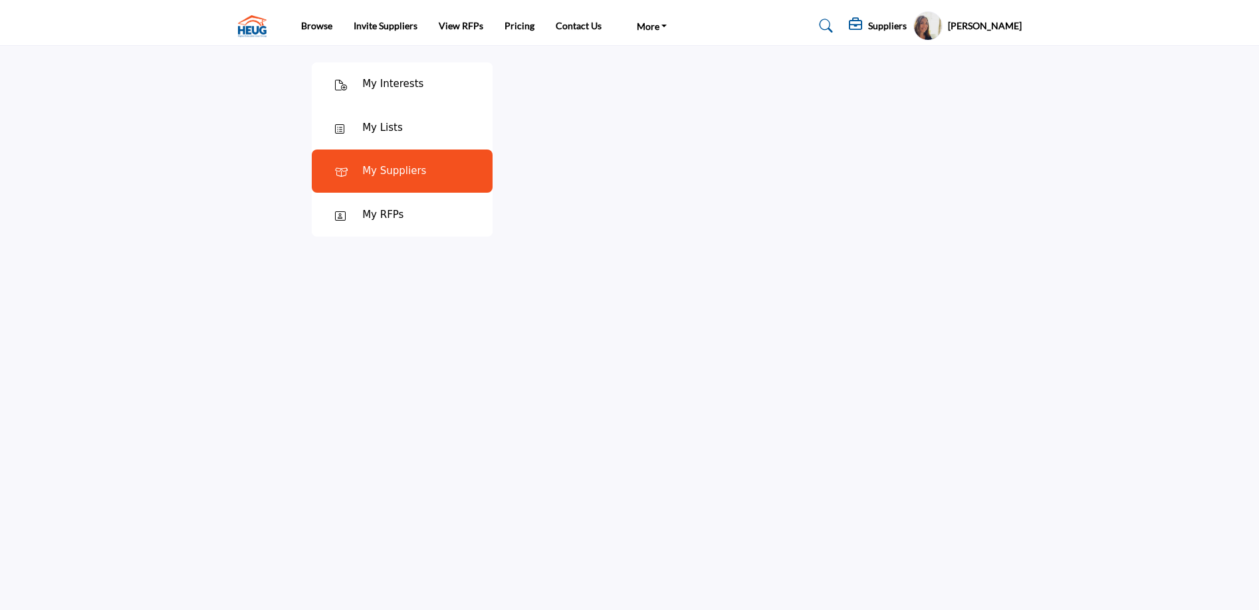  What do you see at coordinates (652, 26) in the screenshot?
I see `a: More` at bounding box center [652, 26].